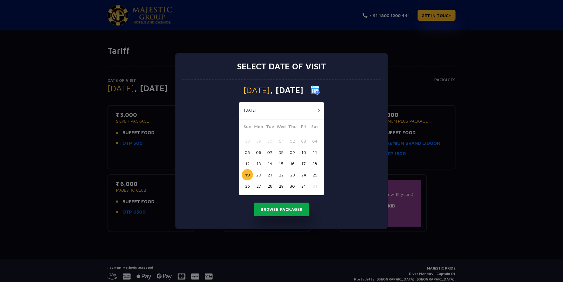 This screenshot has width=563, height=282. Describe the element at coordinates (292, 141) in the screenshot. I see `button: 02` at that location.